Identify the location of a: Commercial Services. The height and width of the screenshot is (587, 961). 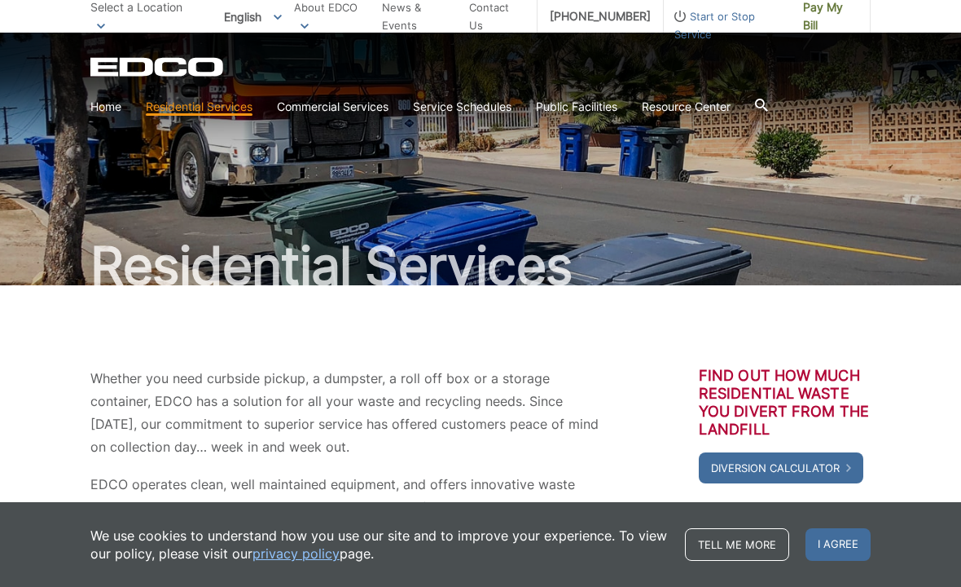
(332, 107).